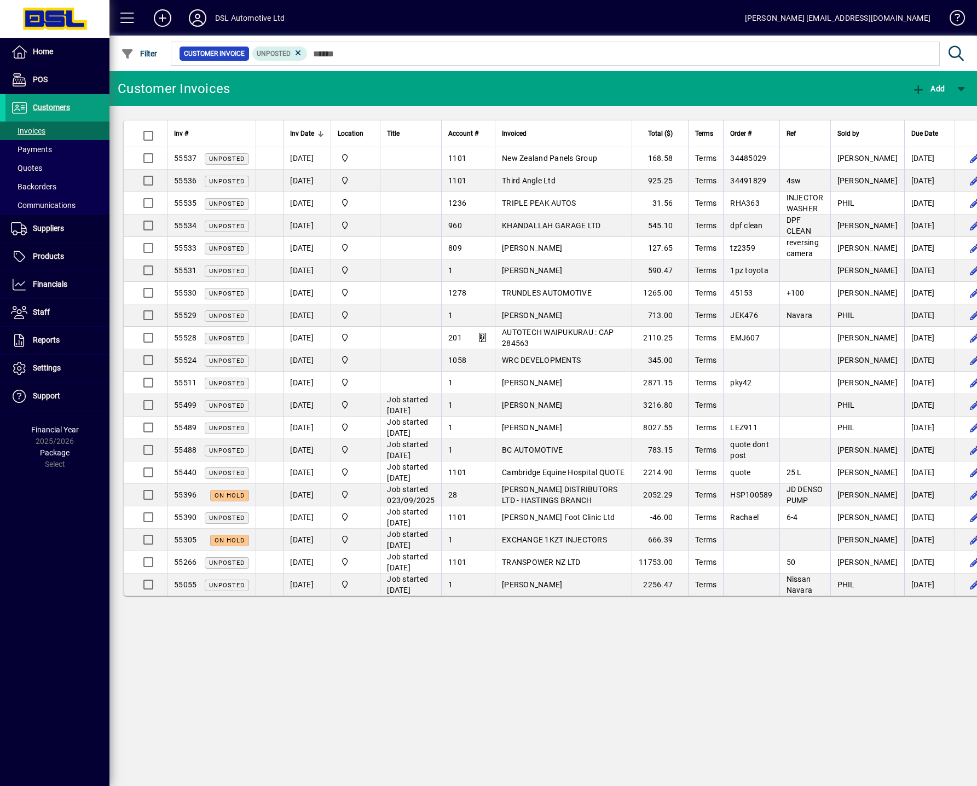  Describe the element at coordinates (532, 450) in the screenshot. I see `span: BC AUTOMOTIVE` at that location.